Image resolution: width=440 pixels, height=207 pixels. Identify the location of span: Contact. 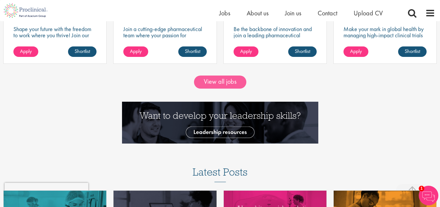
(328, 13).